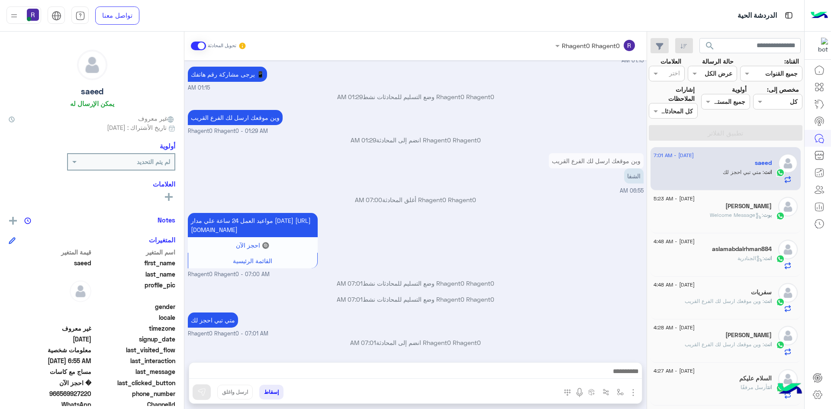 This screenshot has height=409, width=831. Describe the element at coordinates (50, 252) in the screenshot. I see `span: قيمة المتغير` at that location.